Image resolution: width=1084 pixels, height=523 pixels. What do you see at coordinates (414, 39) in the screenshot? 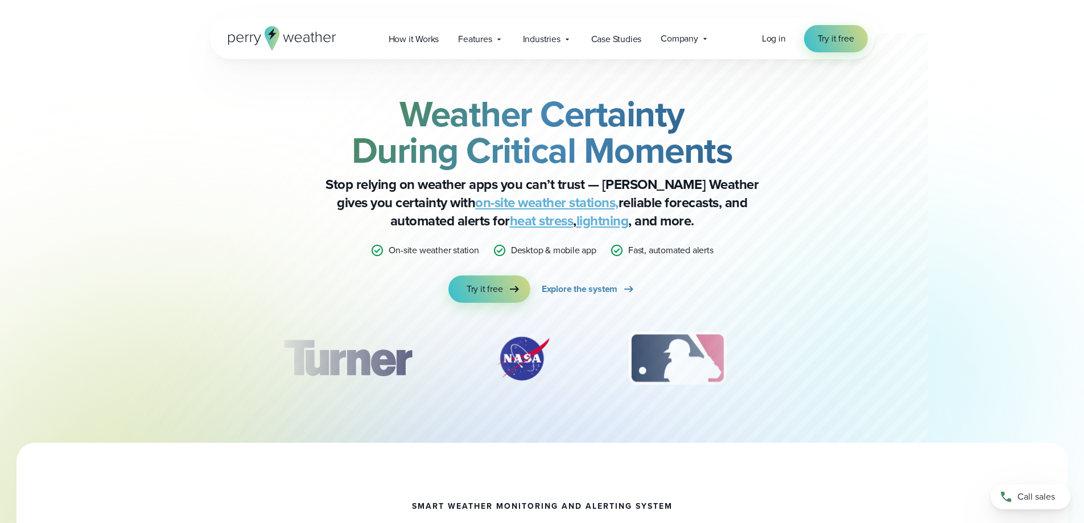
I see `span: How it Works` at bounding box center [414, 39].